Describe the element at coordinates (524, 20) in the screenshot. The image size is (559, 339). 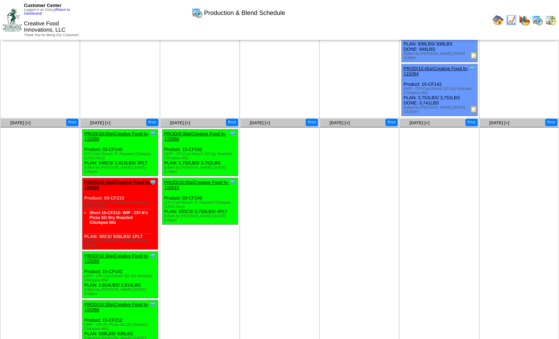
I see `img: graph.gif` at that location.